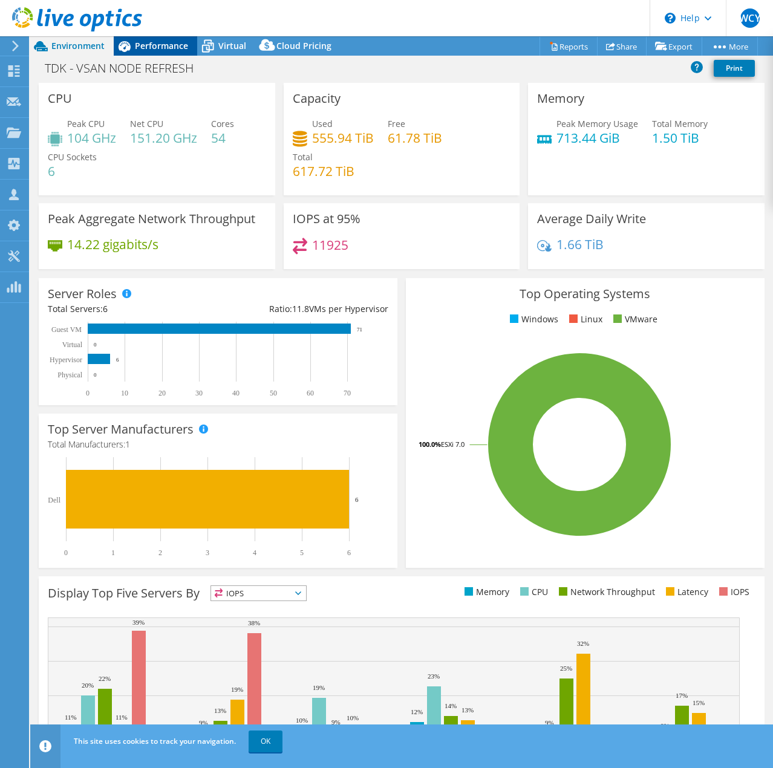  What do you see at coordinates (302, 309) in the screenshot?
I see `div: Ratio: VMs per Hypervisor` at bounding box center [302, 309].